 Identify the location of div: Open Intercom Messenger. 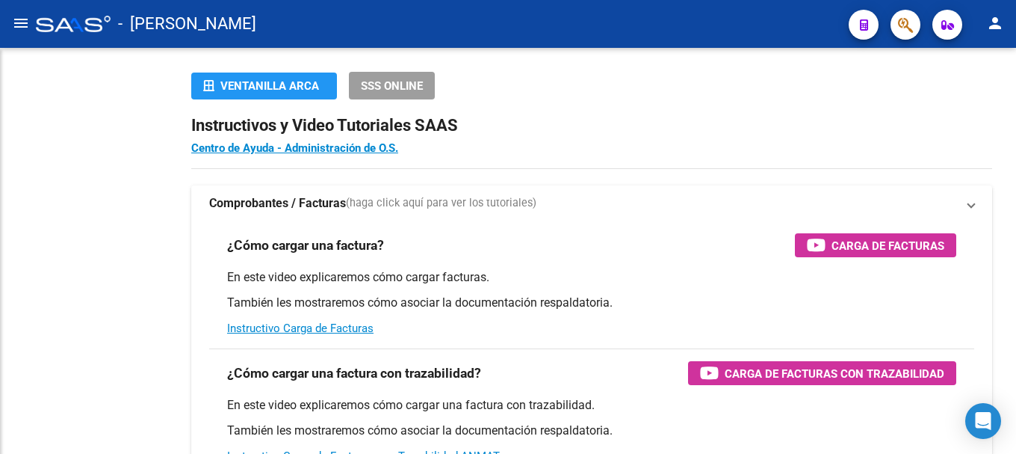
(983, 421).